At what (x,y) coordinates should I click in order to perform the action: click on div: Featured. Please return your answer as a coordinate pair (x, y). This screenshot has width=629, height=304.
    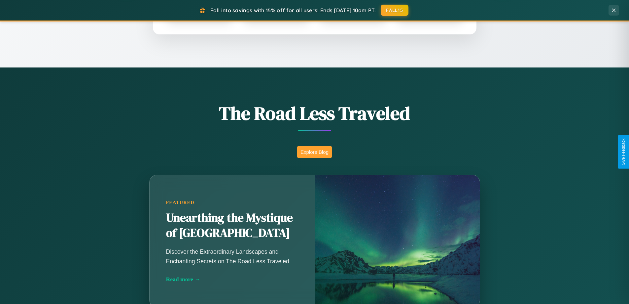
    Looking at the image, I should click on (232, 202).